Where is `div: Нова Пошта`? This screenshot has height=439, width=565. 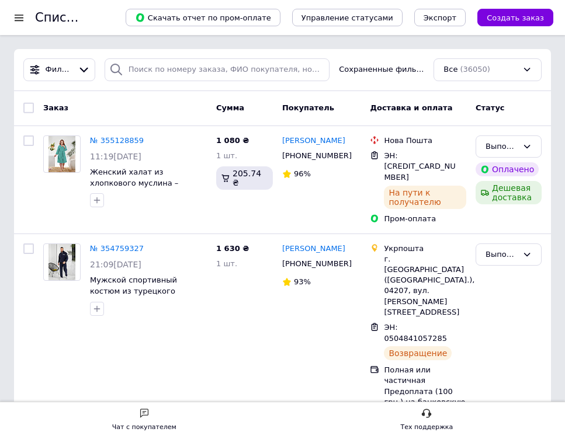
div: Нова Пошта is located at coordinates (424, 141).